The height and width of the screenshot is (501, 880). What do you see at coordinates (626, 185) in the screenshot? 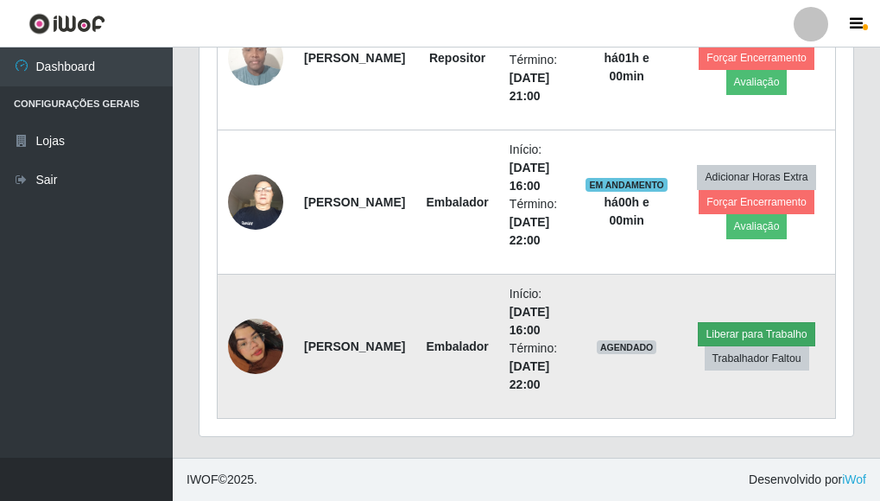
I see `span: EM ANDAMENTO` at bounding box center [626, 185].